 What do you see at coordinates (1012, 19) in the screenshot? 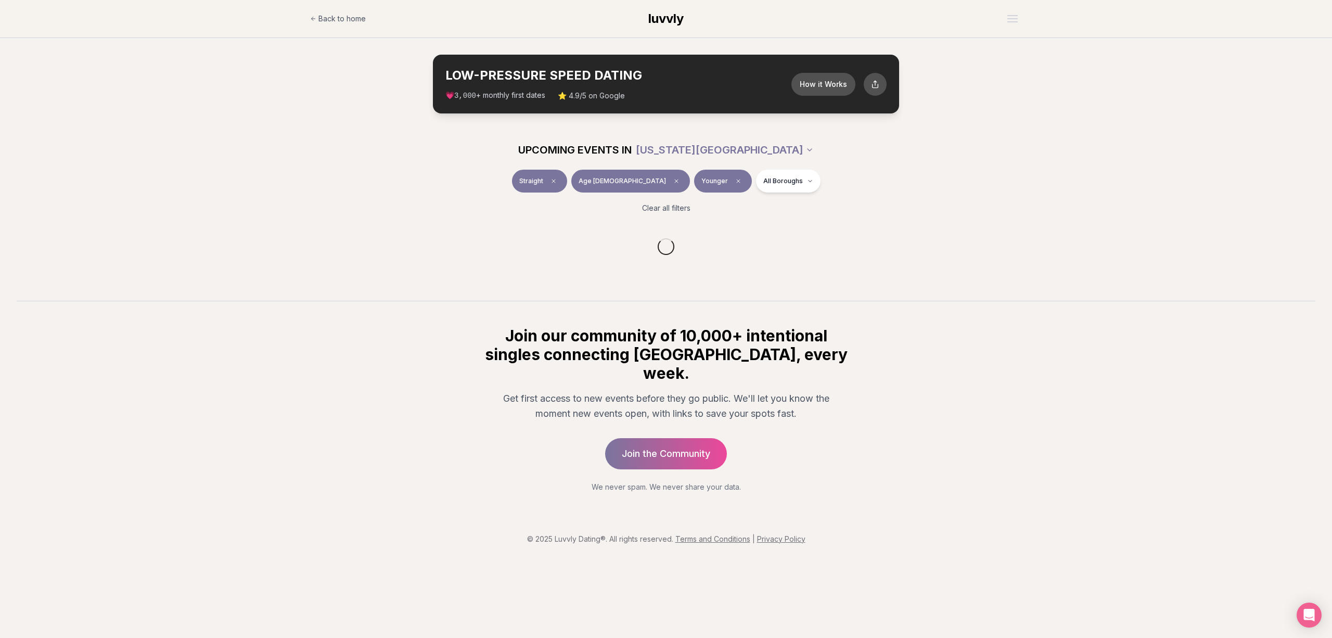
I see `button: Open menu` at bounding box center [1012, 19].